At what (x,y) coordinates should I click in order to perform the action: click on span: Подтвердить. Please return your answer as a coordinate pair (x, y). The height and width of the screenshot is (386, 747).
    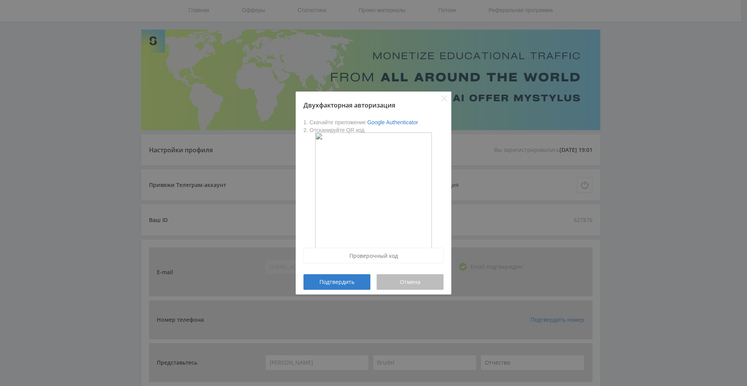
    Looking at the image, I should click on (337, 282).